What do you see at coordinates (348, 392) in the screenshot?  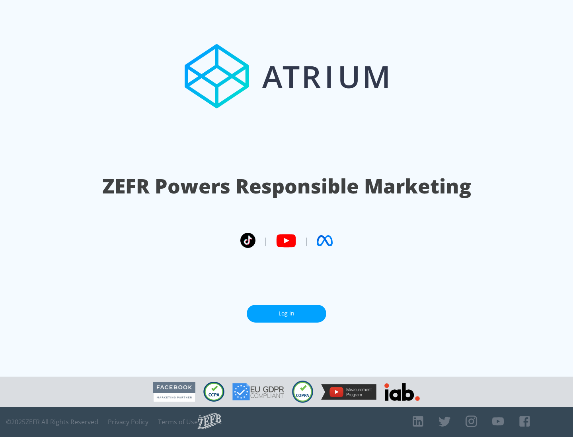 I see `img: YouTube Measurement Program` at bounding box center [348, 392].